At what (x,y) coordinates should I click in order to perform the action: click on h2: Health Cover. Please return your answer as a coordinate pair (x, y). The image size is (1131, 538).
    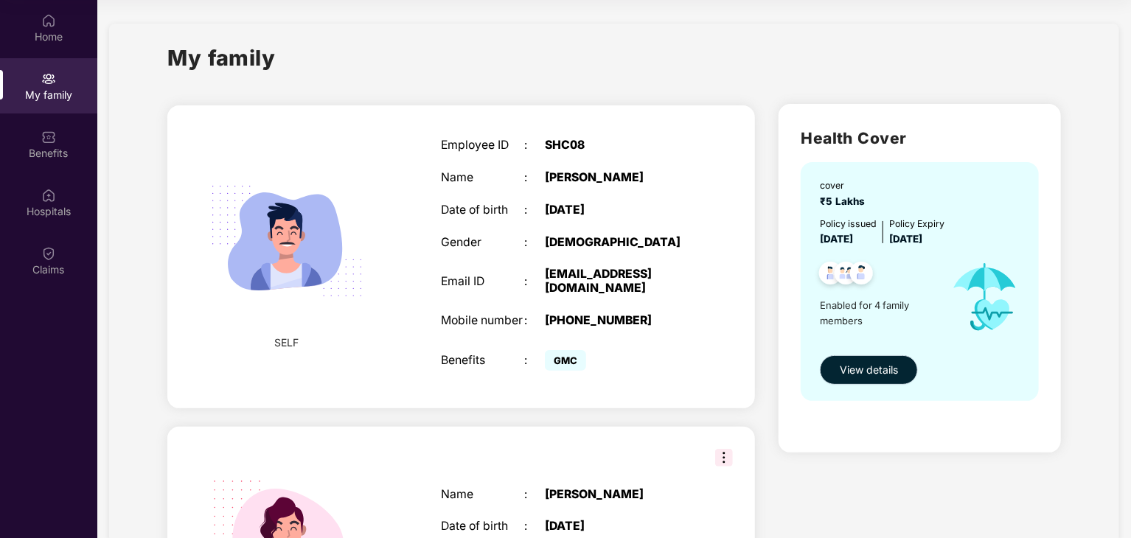
    Looking at the image, I should click on (919, 138).